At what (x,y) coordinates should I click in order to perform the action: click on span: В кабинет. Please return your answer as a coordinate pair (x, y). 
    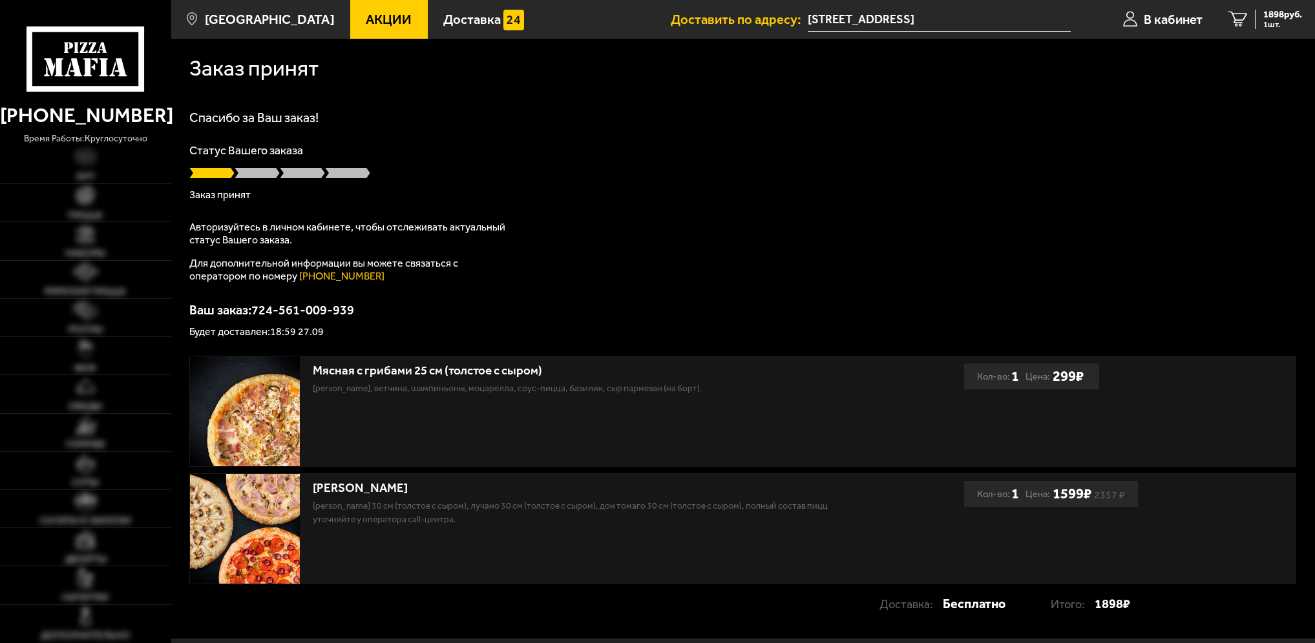
    Looking at the image, I should click on (1172, 19).